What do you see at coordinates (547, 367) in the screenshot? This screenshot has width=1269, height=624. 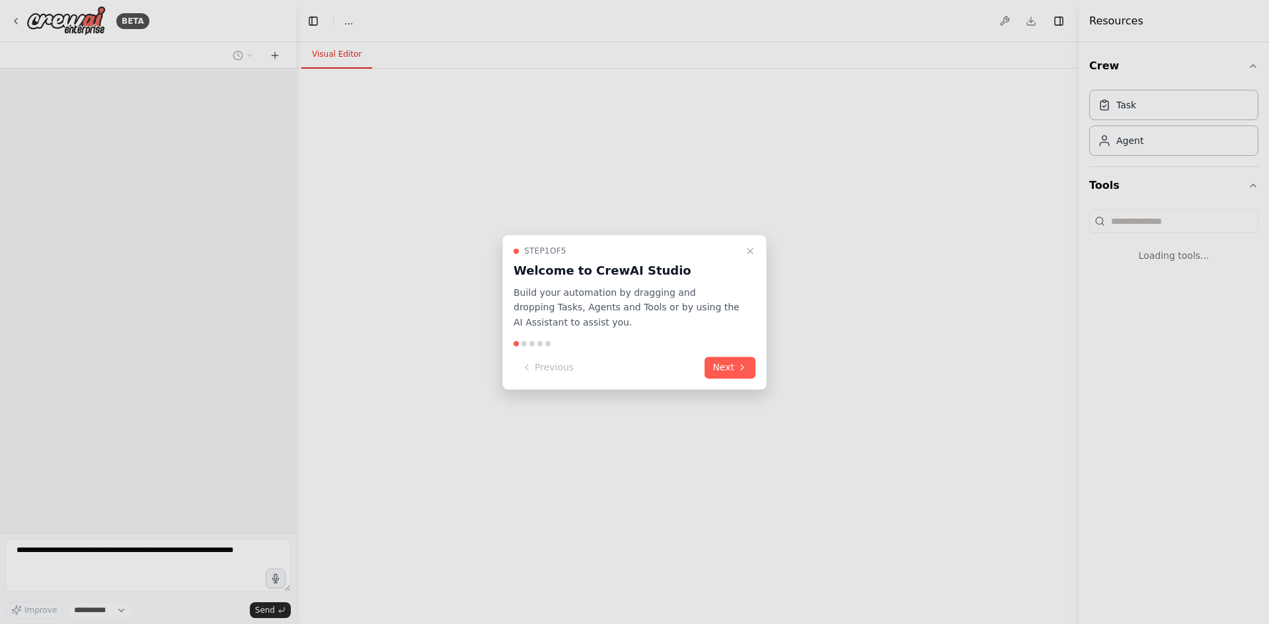 I see `button: Previous` at bounding box center [547, 367].